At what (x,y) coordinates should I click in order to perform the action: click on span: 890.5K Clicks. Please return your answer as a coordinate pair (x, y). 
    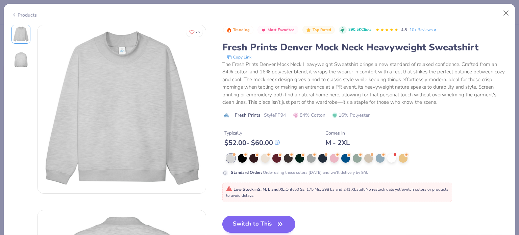
    Looking at the image, I should click on (360, 30).